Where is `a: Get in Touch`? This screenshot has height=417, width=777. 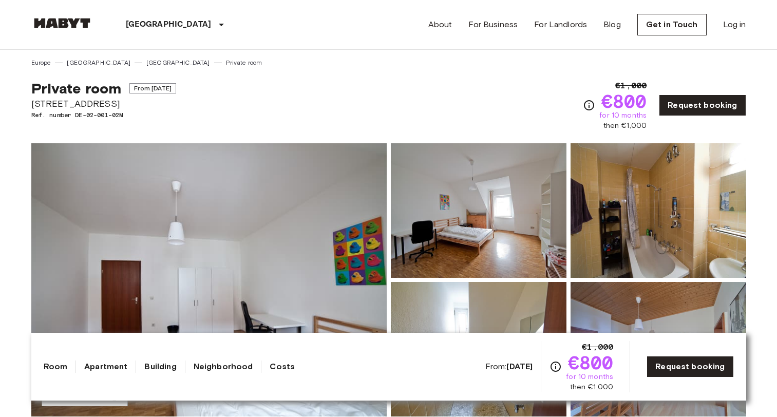
a: Get in Touch is located at coordinates (672, 25).